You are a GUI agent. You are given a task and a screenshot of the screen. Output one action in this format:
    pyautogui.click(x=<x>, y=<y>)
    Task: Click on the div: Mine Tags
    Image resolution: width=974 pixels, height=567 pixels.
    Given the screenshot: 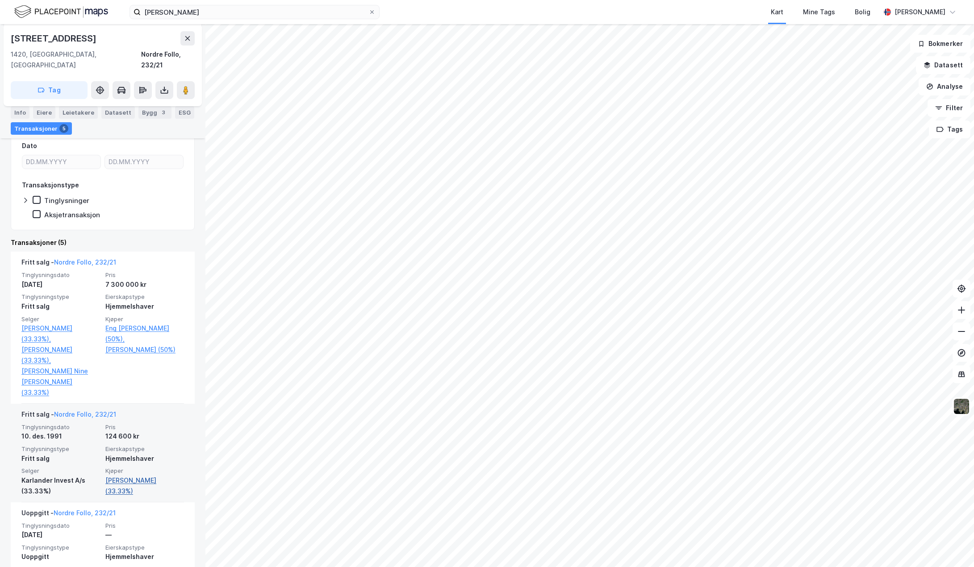 What is the action you would take?
    pyautogui.click(x=819, y=12)
    